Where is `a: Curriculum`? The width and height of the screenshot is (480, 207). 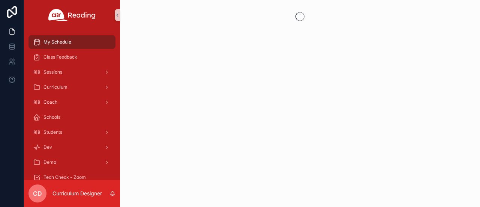
a: Curriculum is located at coordinates (72, 87).